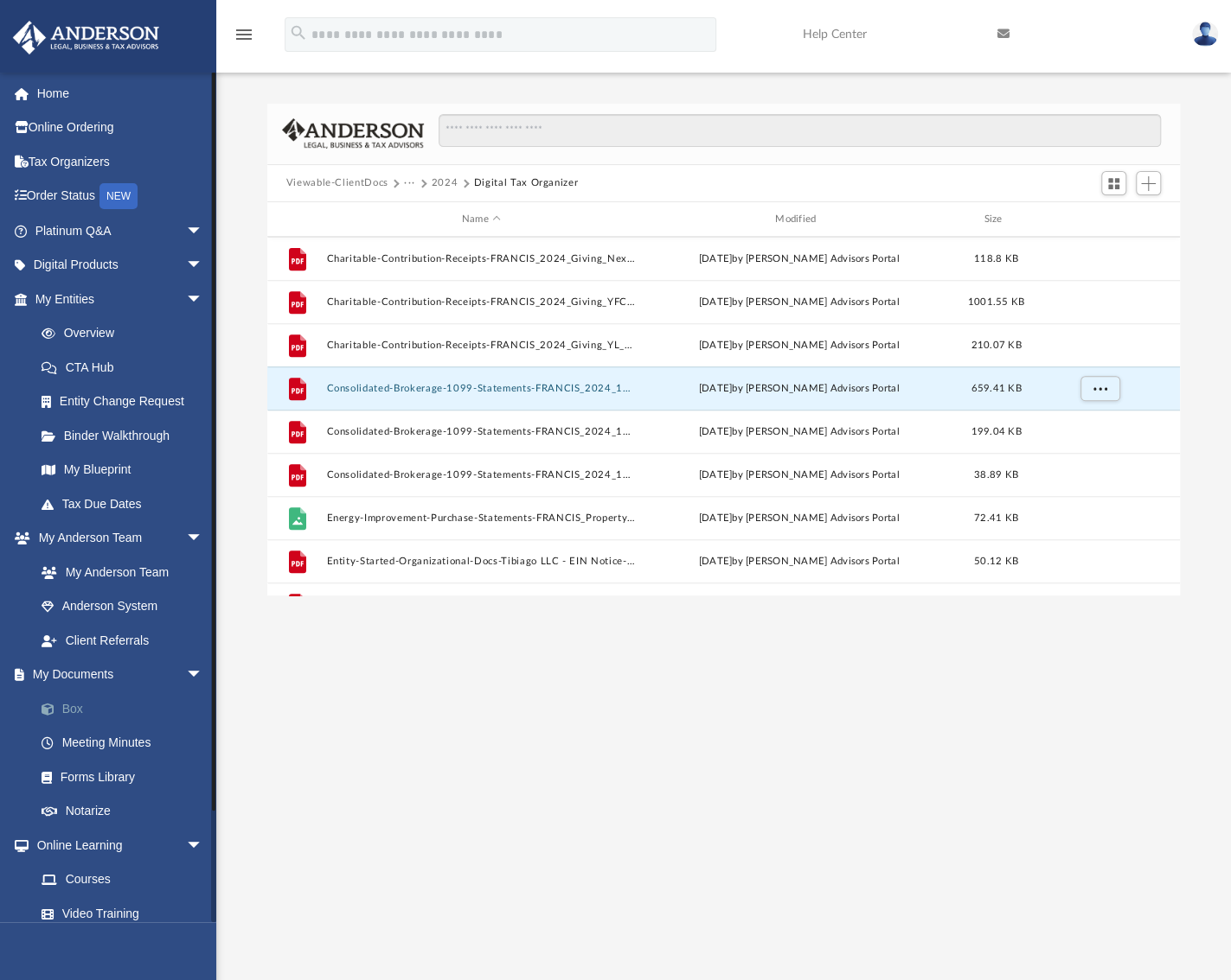  What do you see at coordinates (995, 388) in the screenshot?
I see `span: 659.41 KB` at bounding box center [995, 388].